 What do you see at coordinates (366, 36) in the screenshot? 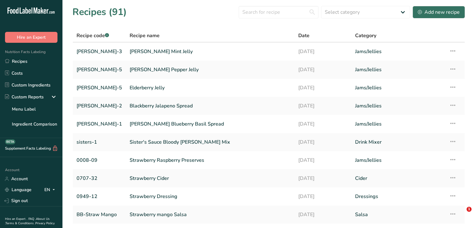
I see `span: Category` at bounding box center [366, 36].